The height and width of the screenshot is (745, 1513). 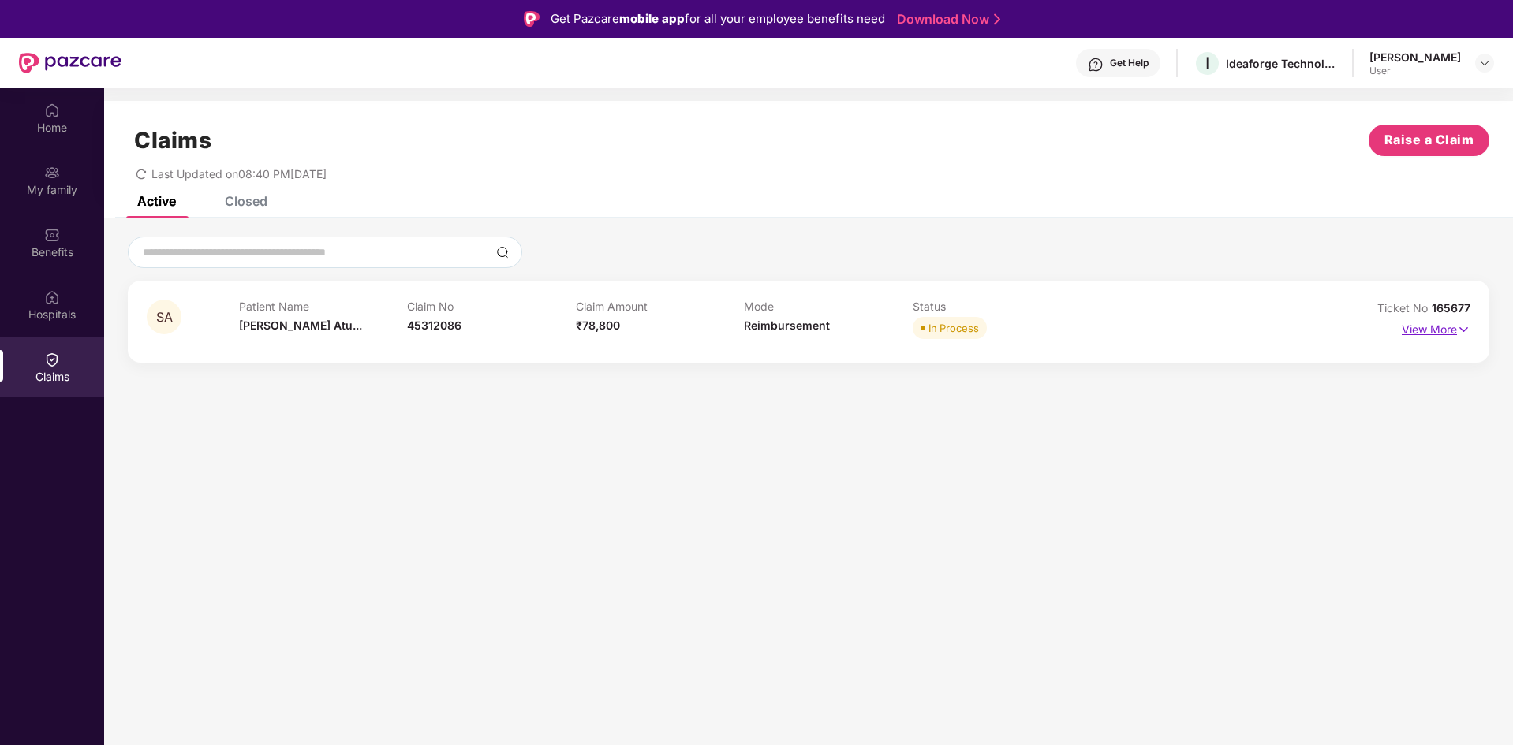 I want to click on span: Ticket No, so click(x=1404, y=308).